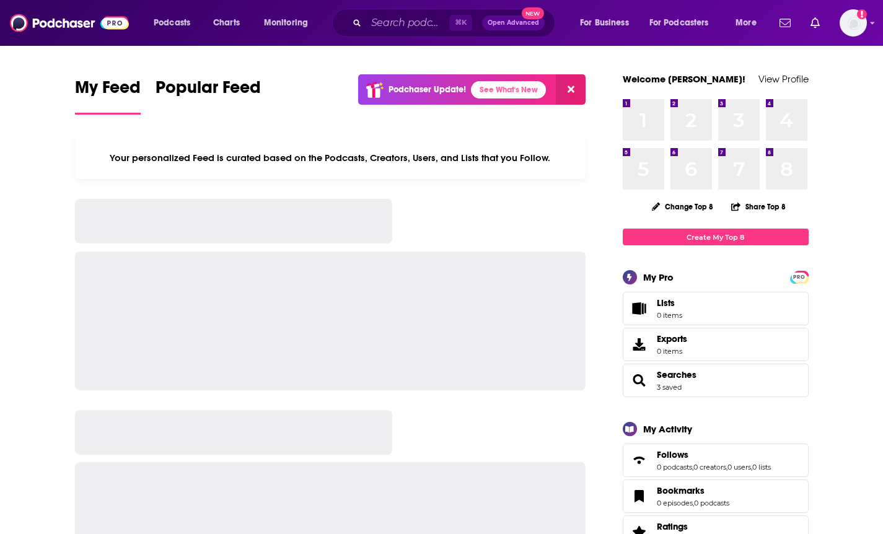  Describe the element at coordinates (460, 23) in the screenshot. I see `span: ⌘ K` at that location.